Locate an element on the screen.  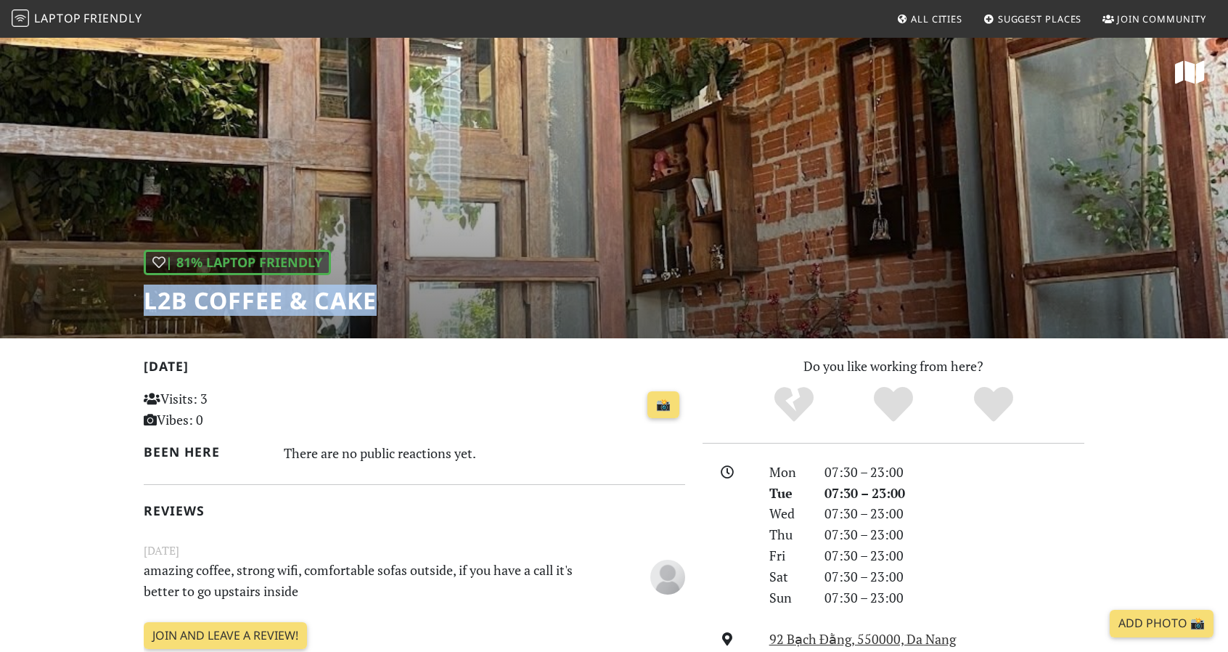
span: Friendly is located at coordinates (113, 18).